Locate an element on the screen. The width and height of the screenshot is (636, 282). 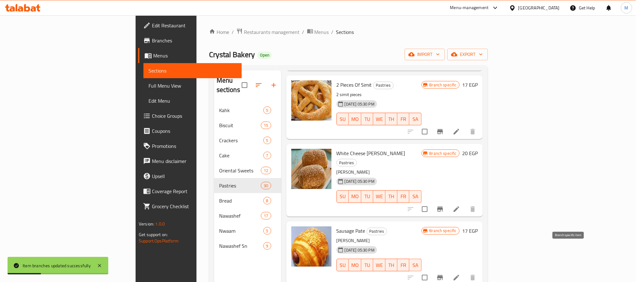
a: Coupons is located at coordinates (190, 131).